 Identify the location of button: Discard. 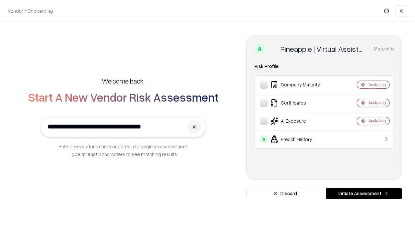
(284, 194).